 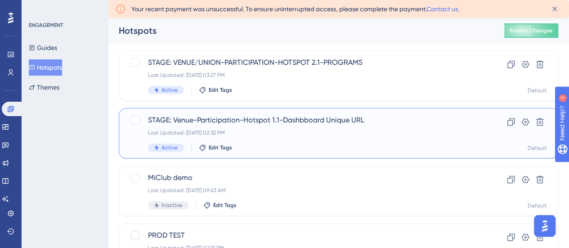 I want to click on span: Need Help?, so click(x=39, y=8).